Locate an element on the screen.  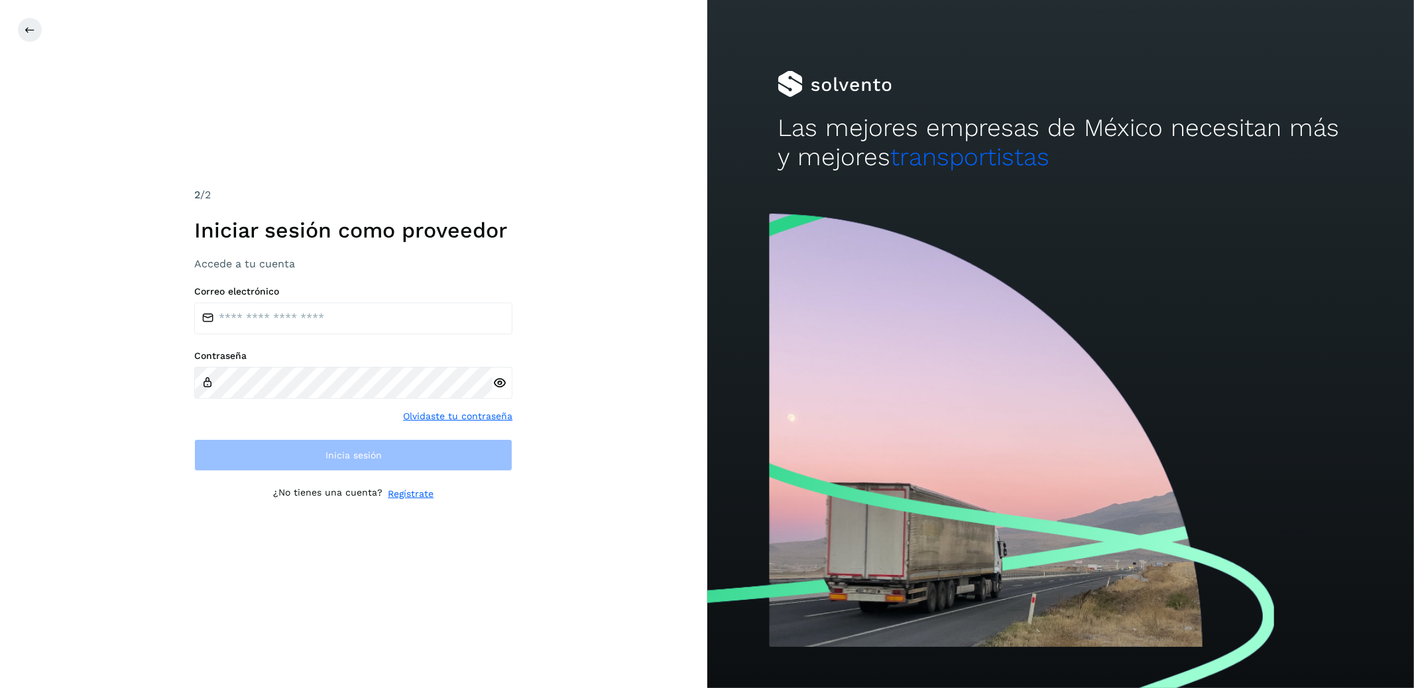
a: Olvidaste tu contraseña is located at coordinates (457, 416).